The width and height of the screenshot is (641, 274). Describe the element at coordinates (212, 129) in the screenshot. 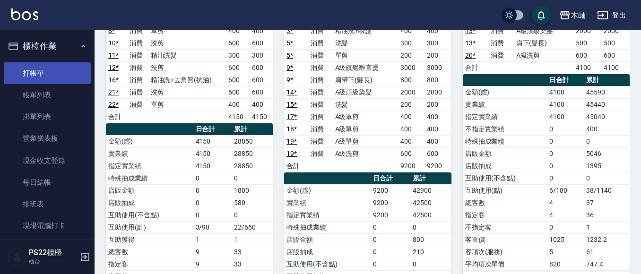

I see `th: 日合計` at that location.